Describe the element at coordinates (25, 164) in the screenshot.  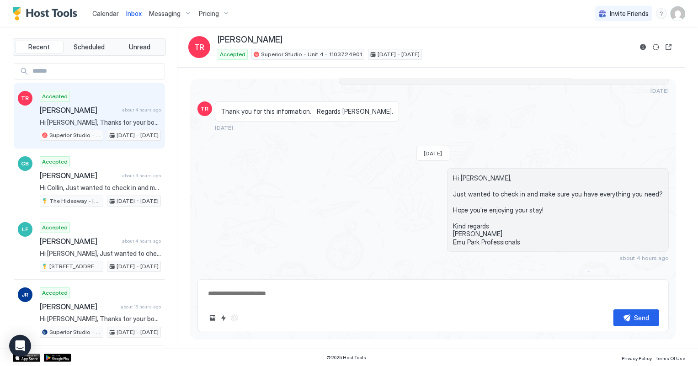
I see `span: CB` at that location.